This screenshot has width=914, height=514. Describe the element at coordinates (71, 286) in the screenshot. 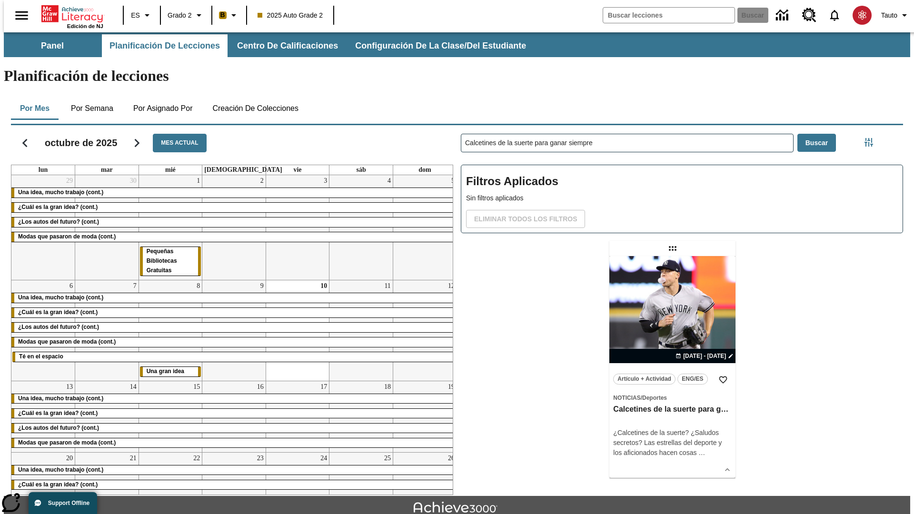

I see `a: 6 de octubre de 2025` at that location.